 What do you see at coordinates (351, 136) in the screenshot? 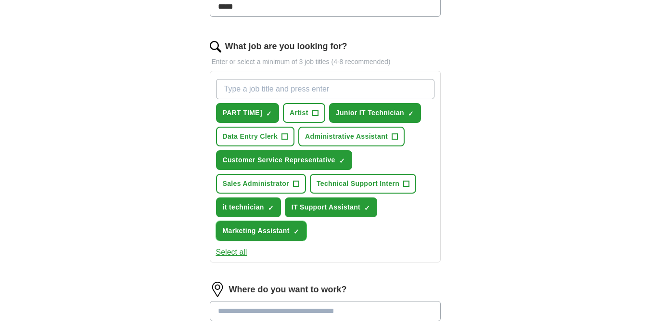
I see `button: Administrative Assistant` at bounding box center [351, 136].